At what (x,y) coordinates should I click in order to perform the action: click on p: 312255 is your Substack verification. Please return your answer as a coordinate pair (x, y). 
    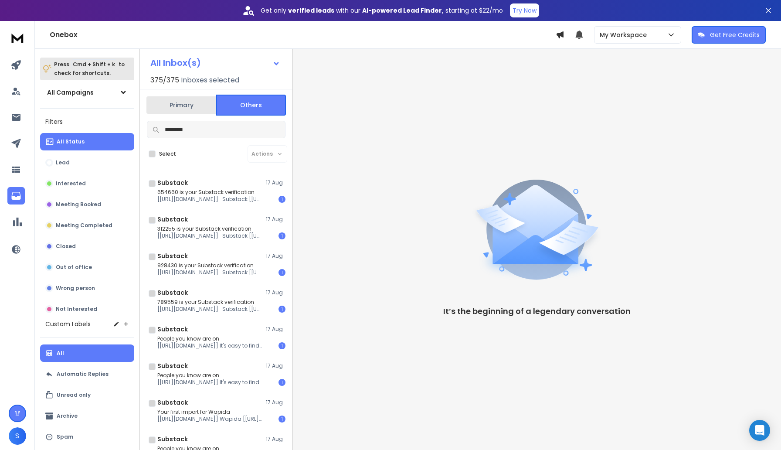
    Looking at the image, I should click on (210, 229).